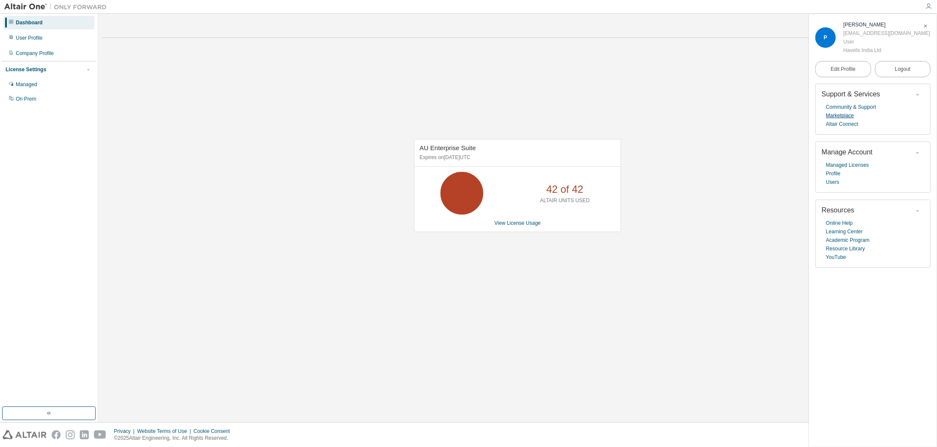 The height and width of the screenshot is (447, 937). What do you see at coordinates (26, 70) in the screenshot?
I see `div: License Settings` at bounding box center [26, 70].